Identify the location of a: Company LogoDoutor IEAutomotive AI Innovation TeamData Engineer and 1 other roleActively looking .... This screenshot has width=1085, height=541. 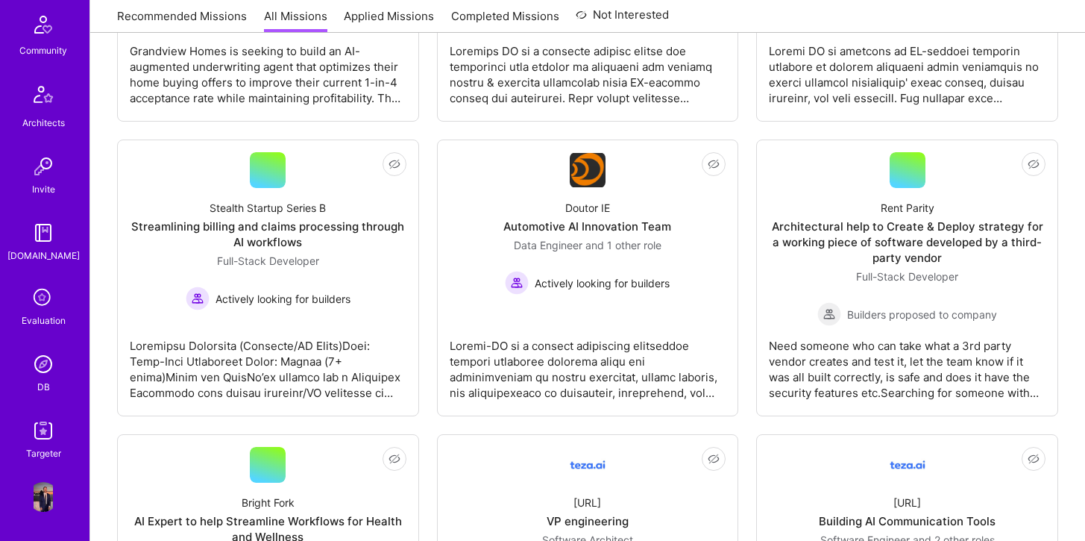
(588, 277).